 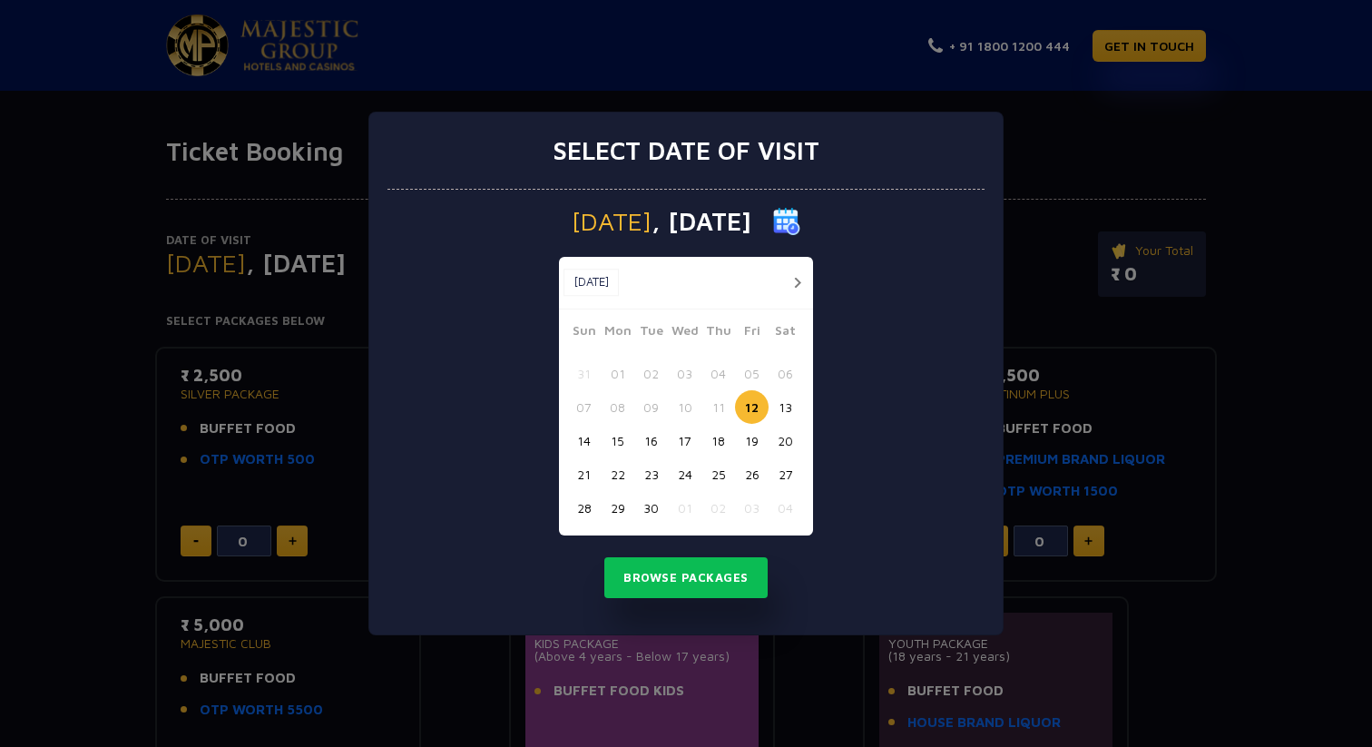 I want to click on h3: Select date of visit, so click(x=686, y=151).